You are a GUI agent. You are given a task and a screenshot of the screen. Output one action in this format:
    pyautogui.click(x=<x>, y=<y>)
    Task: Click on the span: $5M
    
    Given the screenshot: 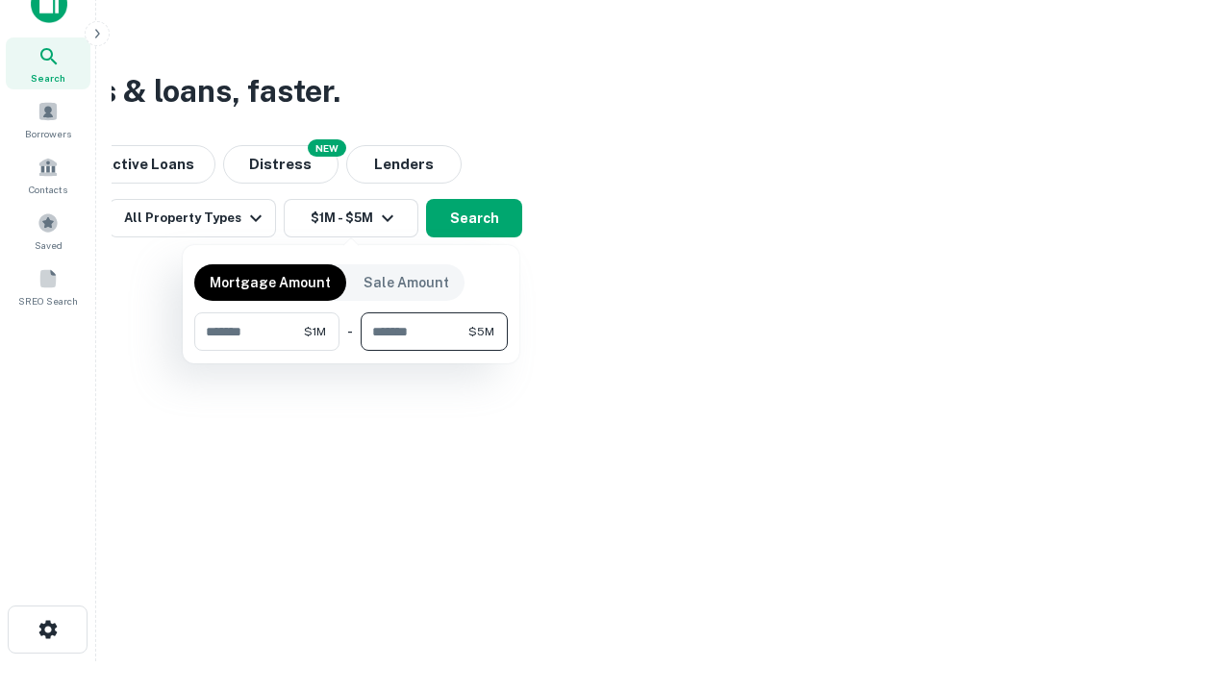 What is the action you would take?
    pyautogui.click(x=481, y=332)
    